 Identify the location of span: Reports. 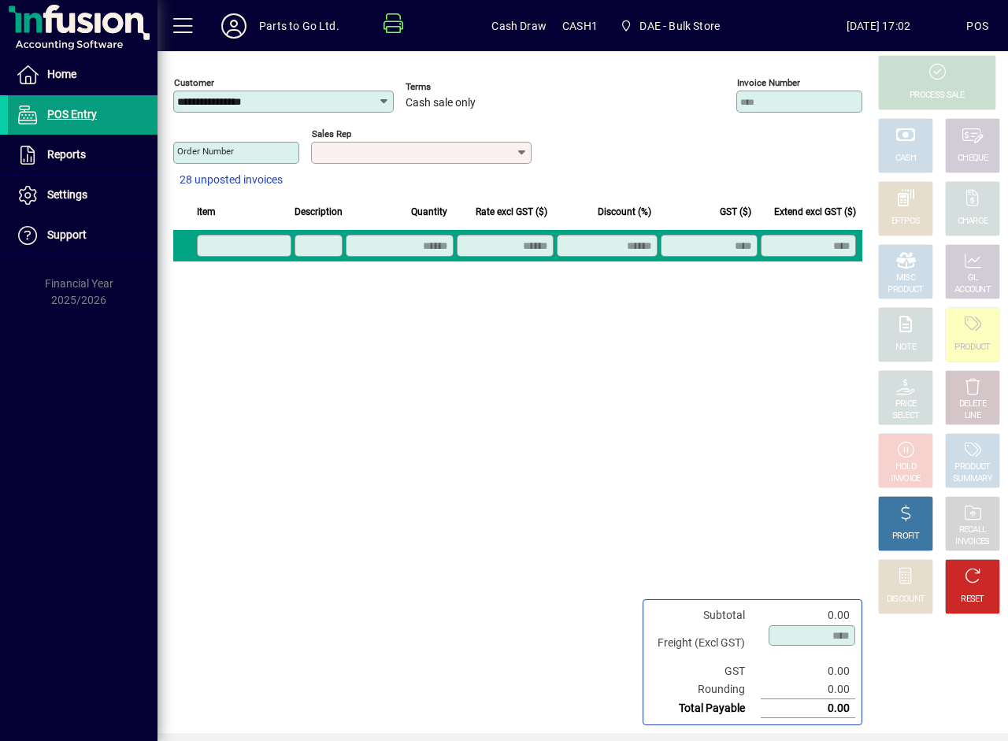
(66, 154).